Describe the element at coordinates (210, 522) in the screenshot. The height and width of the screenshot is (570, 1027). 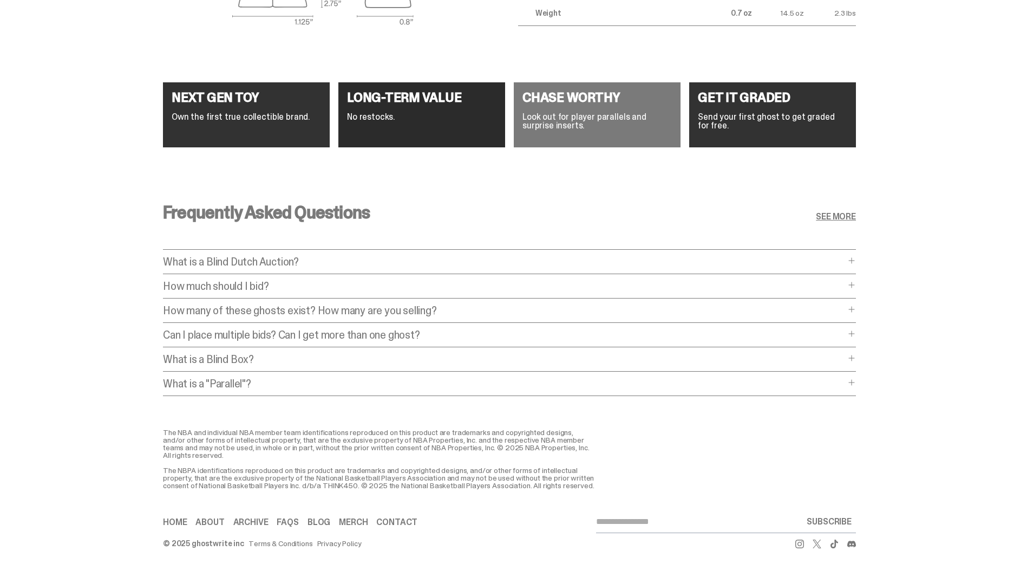
I see `a: About` at that location.